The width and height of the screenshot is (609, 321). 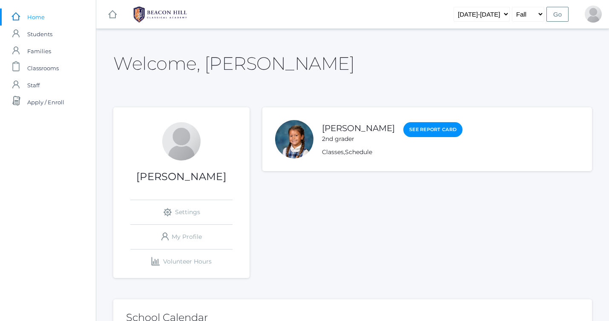 I want to click on img: BHCALogos-05-308ed15e86a5a0abce9b8dd61676a3503ac9727e845dece92d48e8588c001991.png, so click(x=160, y=14).